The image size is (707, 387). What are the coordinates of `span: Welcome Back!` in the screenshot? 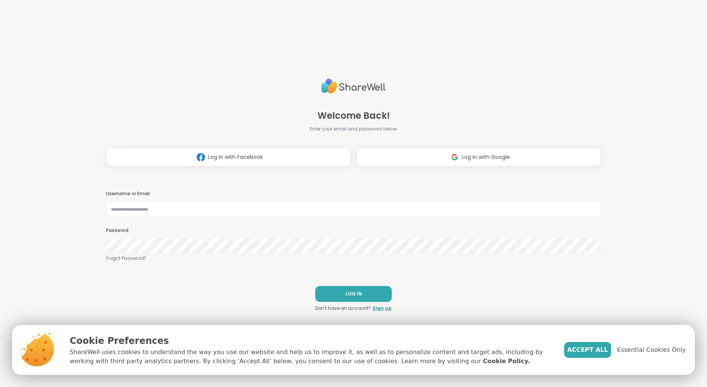 It's located at (353, 116).